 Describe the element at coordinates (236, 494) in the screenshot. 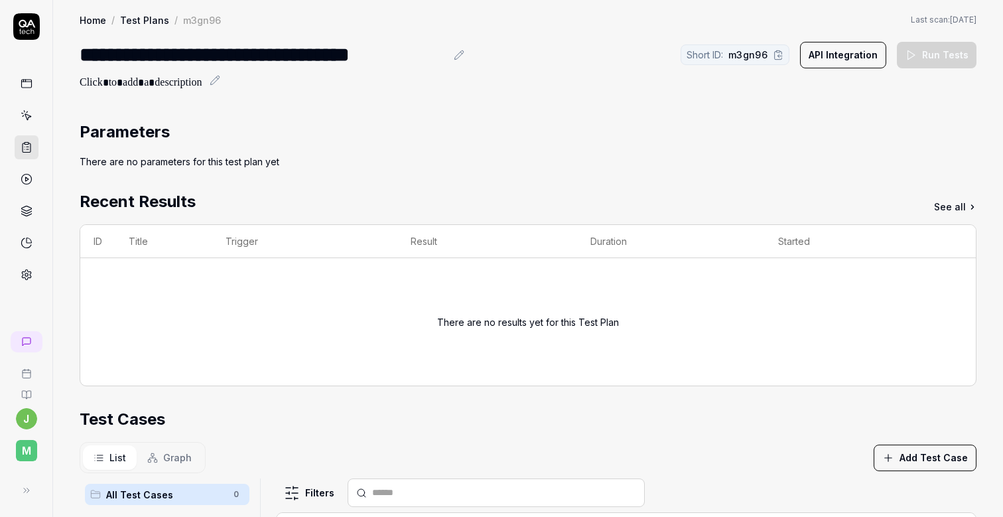

I see `span: 0` at that location.